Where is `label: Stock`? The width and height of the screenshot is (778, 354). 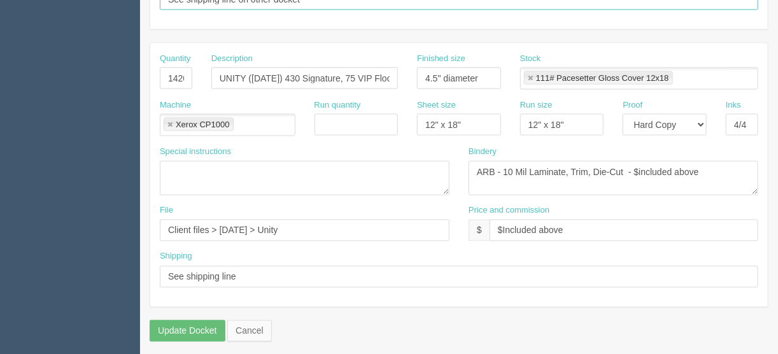
label: Stock is located at coordinates (530, 59).